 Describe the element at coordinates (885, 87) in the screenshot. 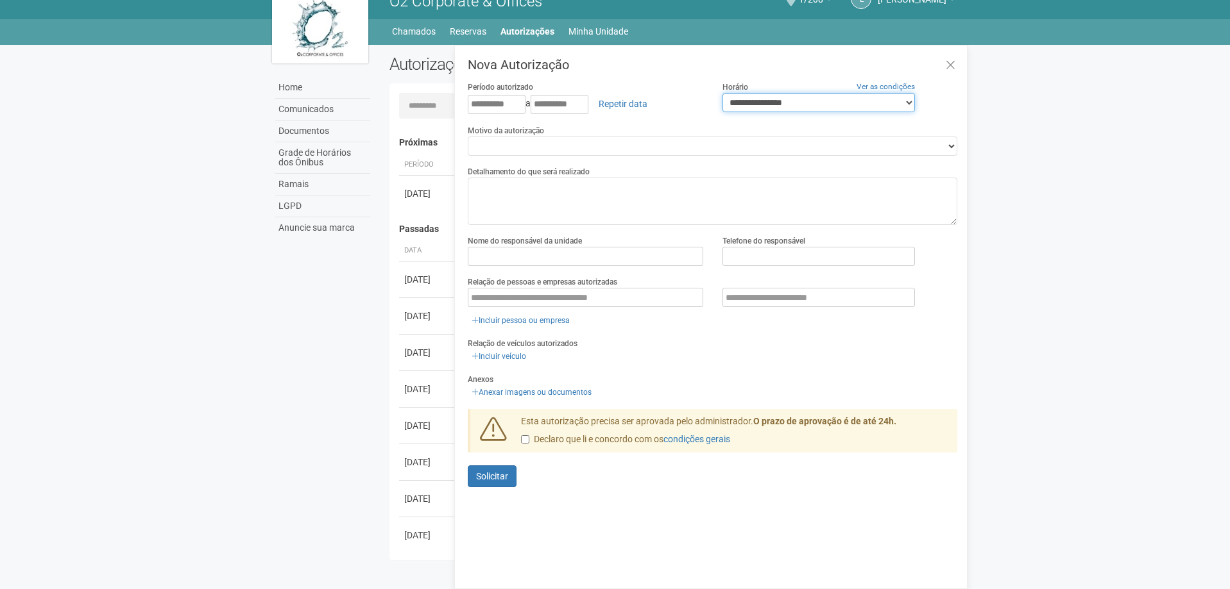

I see `a: Ver as condições` at that location.